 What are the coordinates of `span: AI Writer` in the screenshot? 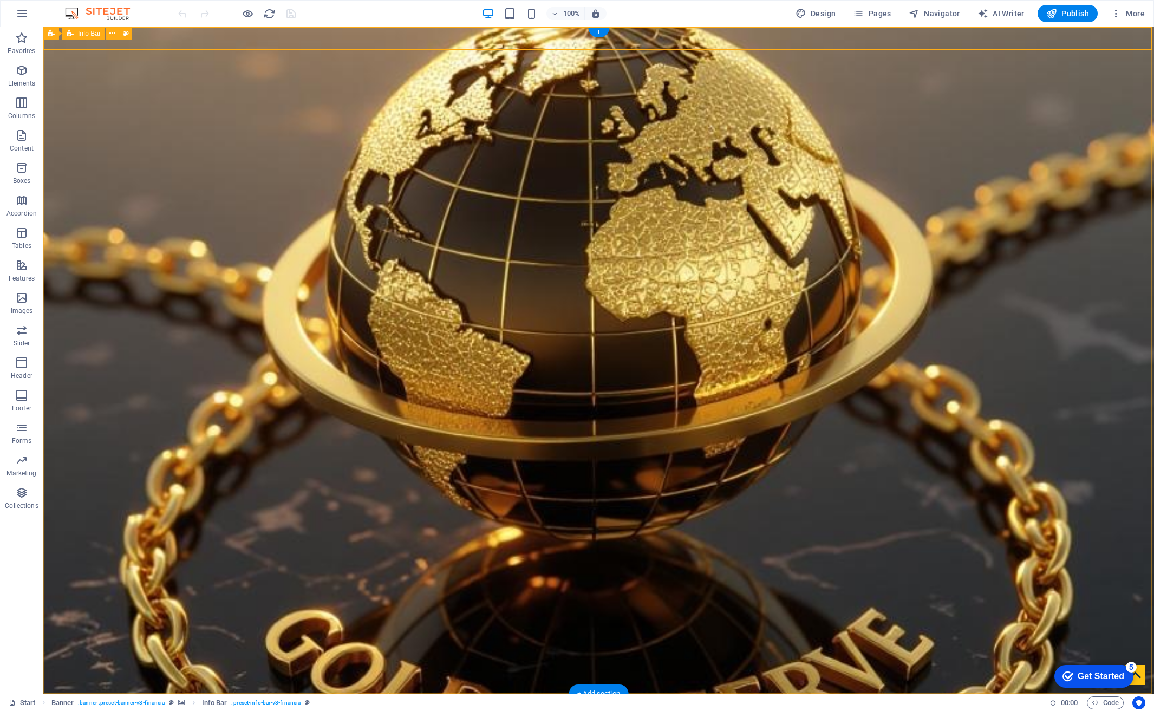 It's located at (1000, 14).